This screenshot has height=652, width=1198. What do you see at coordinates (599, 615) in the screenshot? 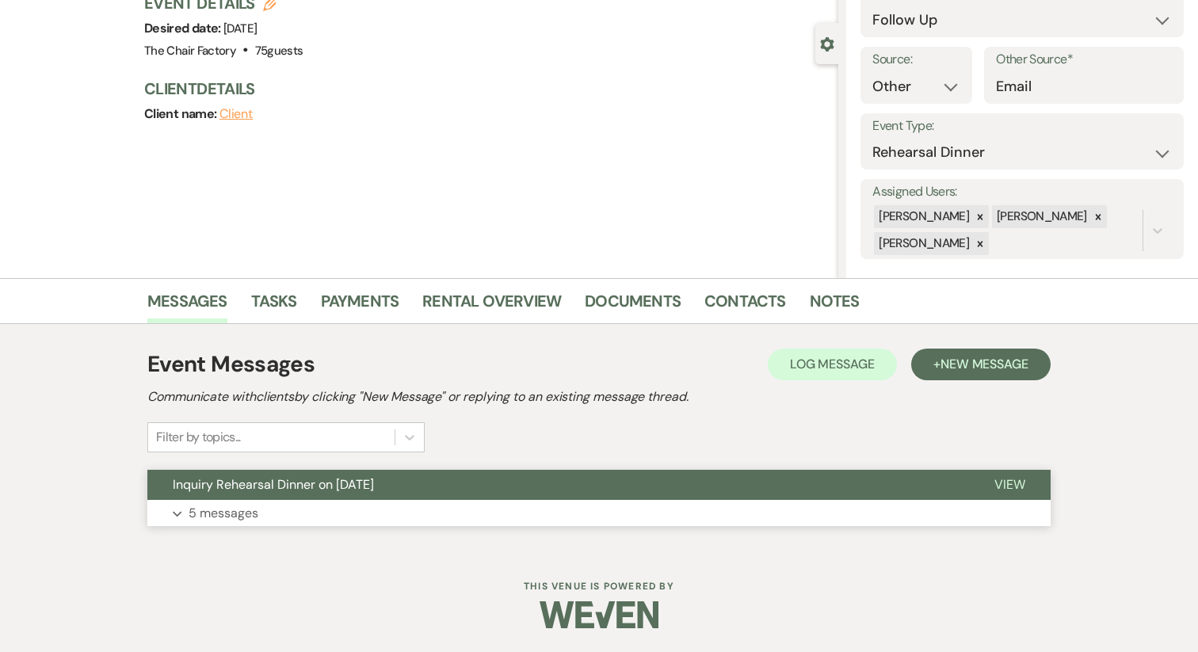
I see `img: Weven Logo` at bounding box center [599, 615].